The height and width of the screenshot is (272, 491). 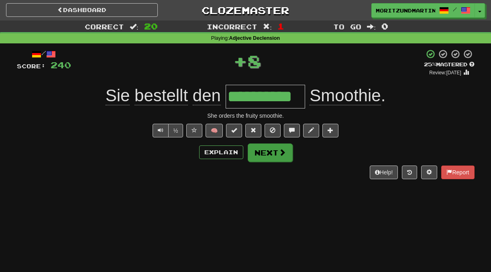 I want to click on span: den, so click(x=207, y=95).